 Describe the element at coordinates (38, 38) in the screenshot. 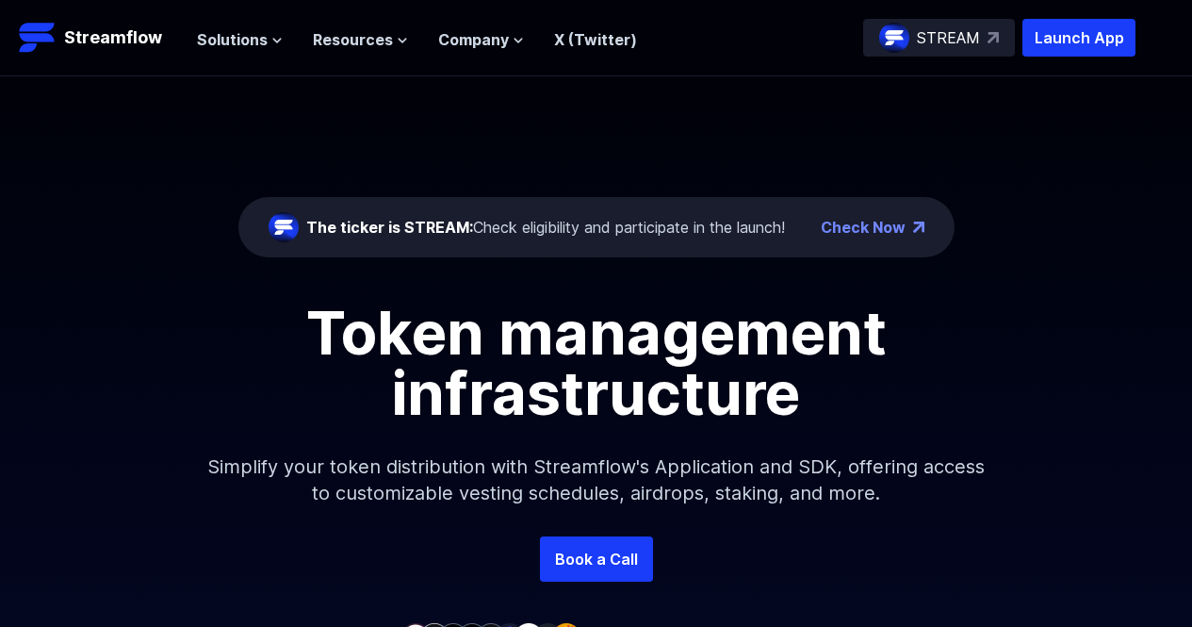

I see `img: Streamflow Logo` at that location.